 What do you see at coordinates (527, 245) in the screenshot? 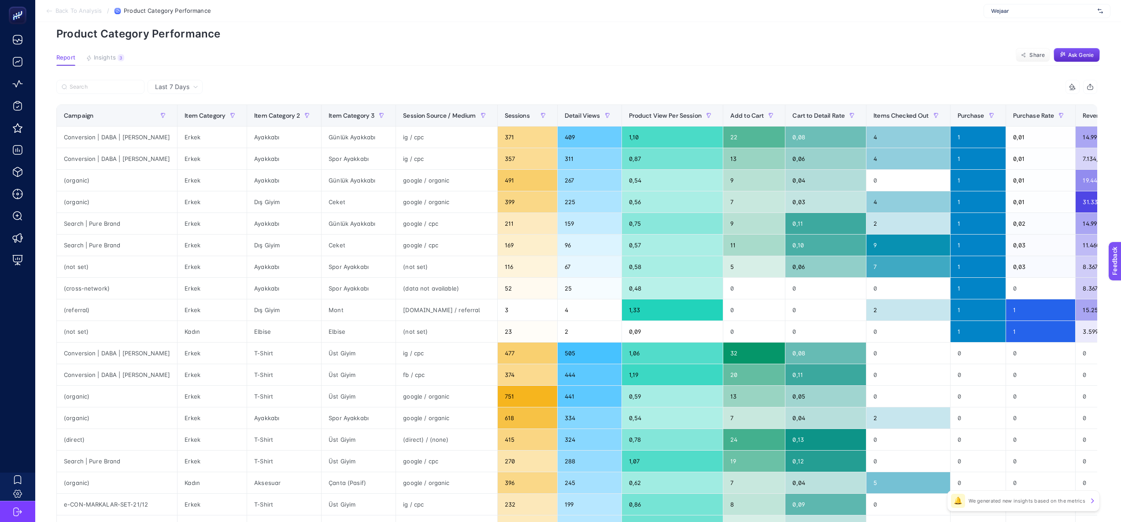
I see `div: 169` at bounding box center [527, 245].